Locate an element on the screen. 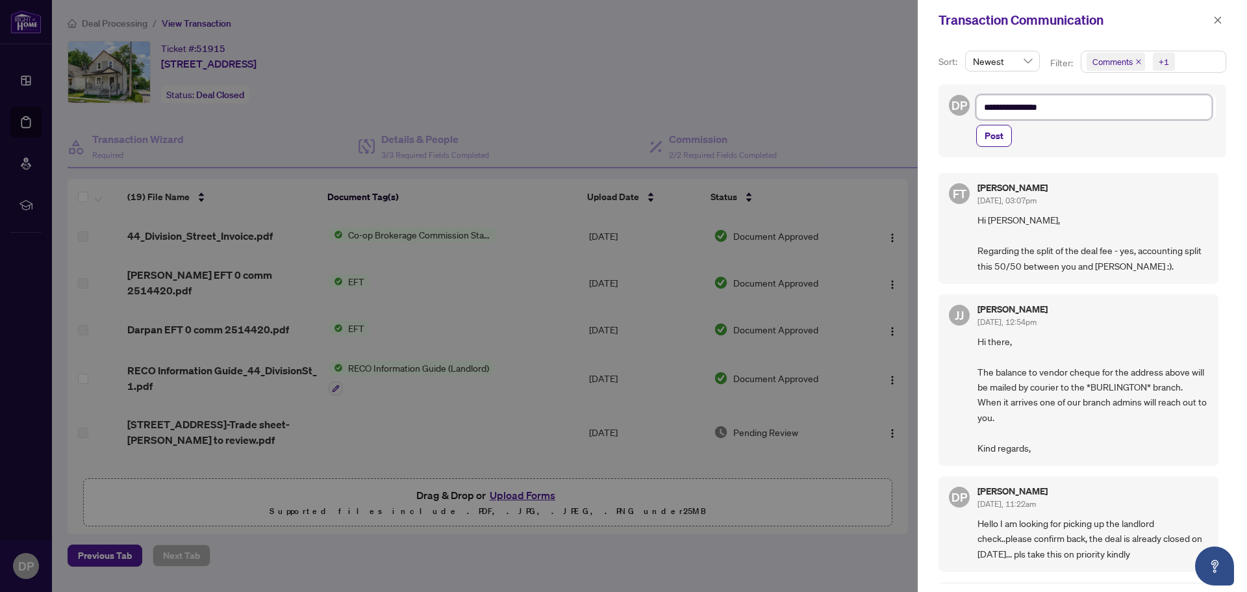 Image resolution: width=1247 pixels, height=592 pixels. span: Post is located at coordinates (994, 136).